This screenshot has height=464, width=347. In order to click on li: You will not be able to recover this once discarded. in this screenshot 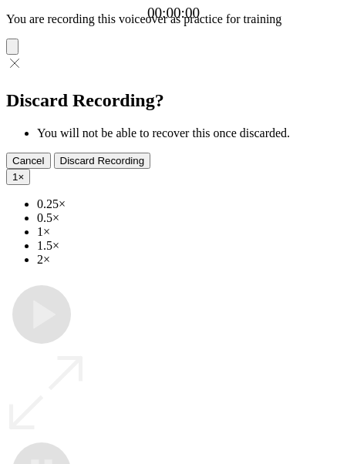, I will do `click(189, 133)`.